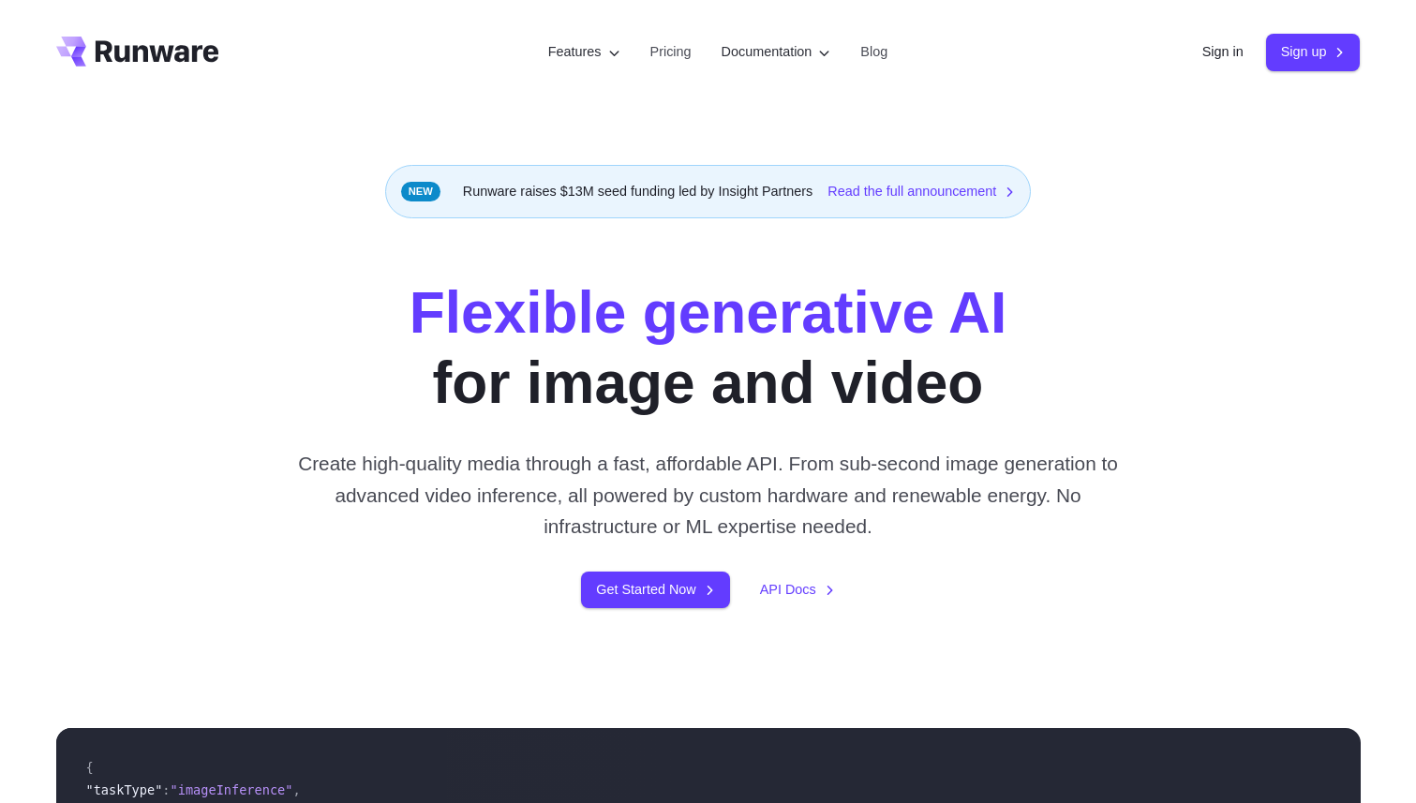 This screenshot has height=803, width=1416. I want to click on label: Features, so click(584, 52).